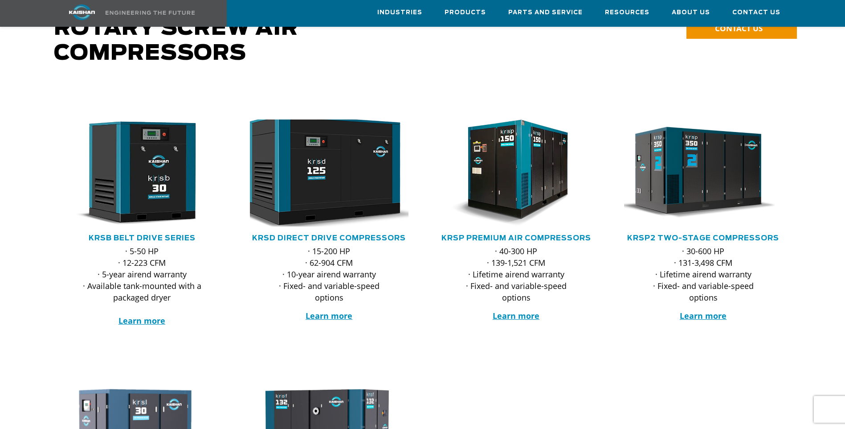 This screenshot has width=845, height=429. I want to click on a: Resources, so click(628, 12).